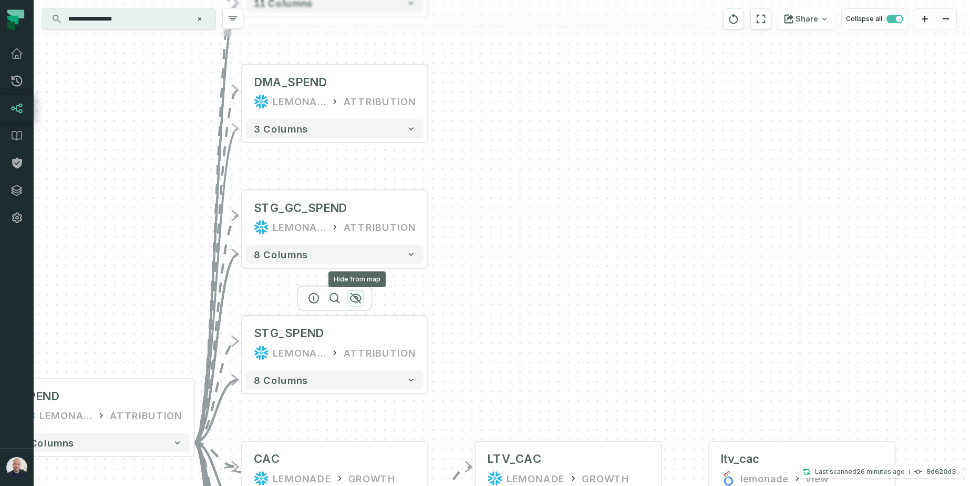  I want to click on button: Share, so click(806, 19).